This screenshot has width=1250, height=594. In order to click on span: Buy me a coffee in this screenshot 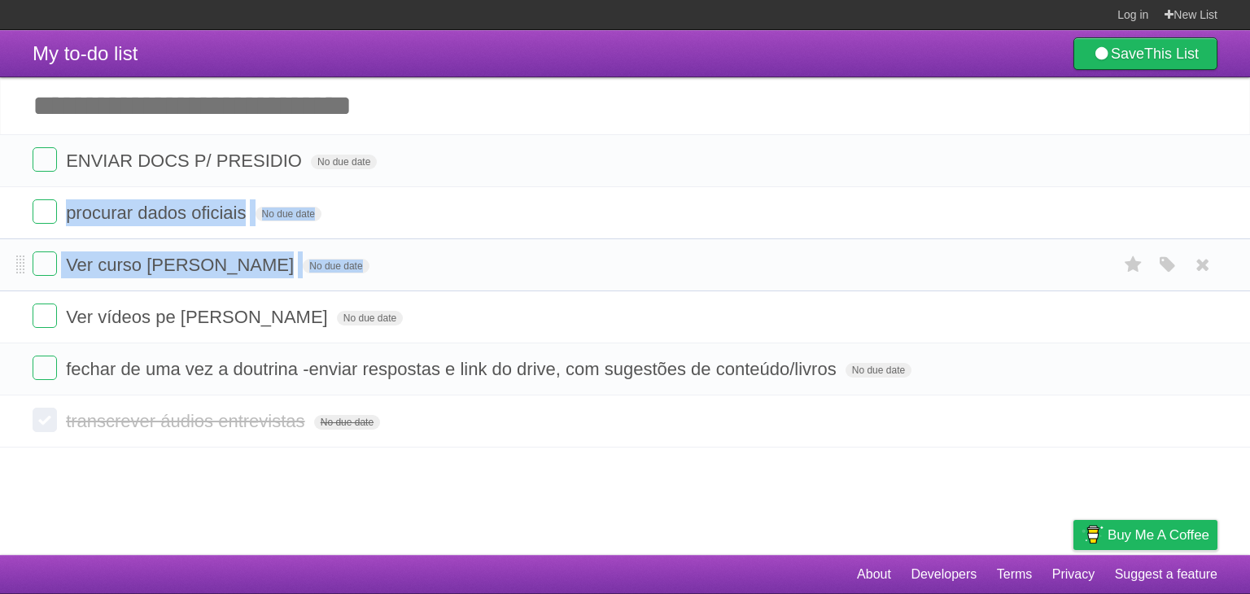, I will do `click(1158, 535)`.